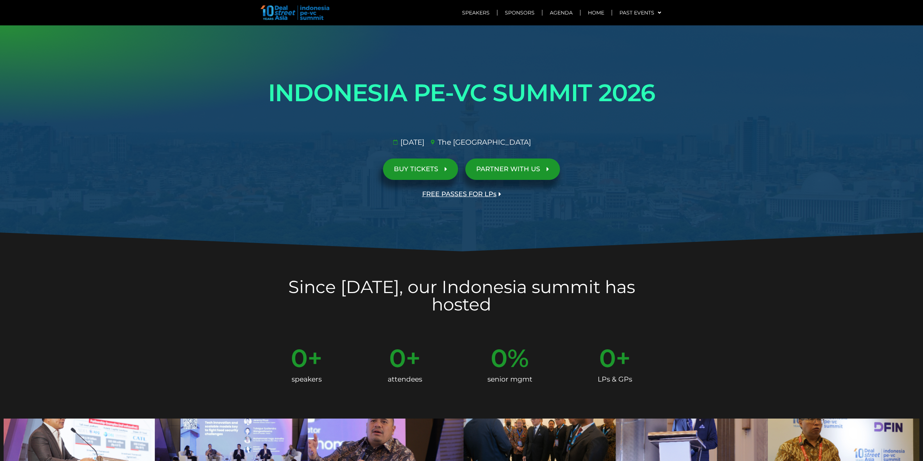  What do you see at coordinates (510, 379) in the screenshot?
I see `div: senior mgmt` at bounding box center [510, 379].